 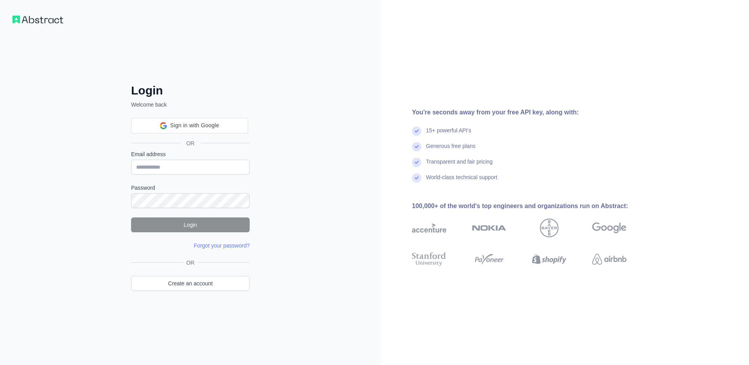 I want to click on div: Generous free plans, so click(x=451, y=150).